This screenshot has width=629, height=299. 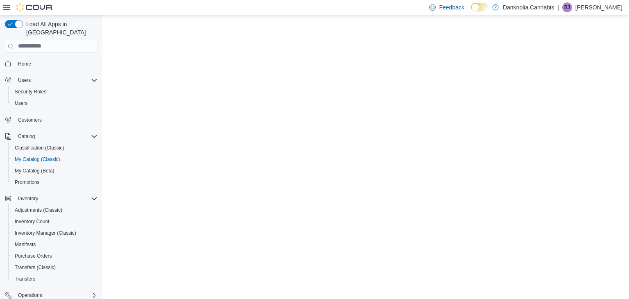 What do you see at coordinates (54, 182) in the screenshot?
I see `button: Promotions` at bounding box center [54, 182].